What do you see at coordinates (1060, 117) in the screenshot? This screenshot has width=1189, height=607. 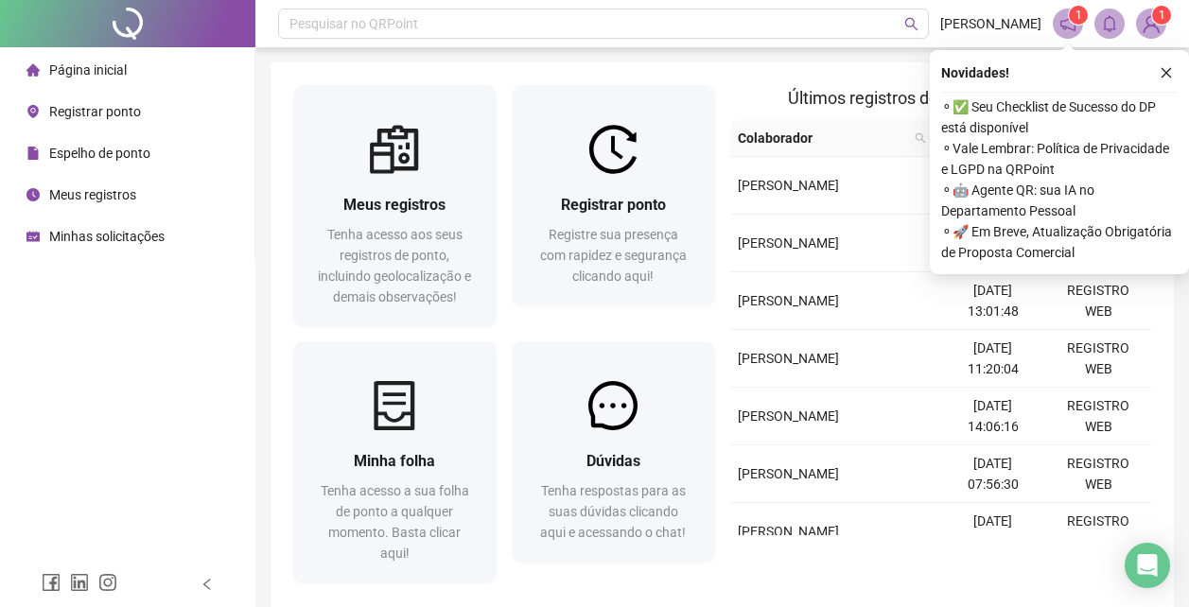 I see `span: ⚬ ✅ Seu Checklist de Sucesso do DP está disponível` at bounding box center [1060, 117].